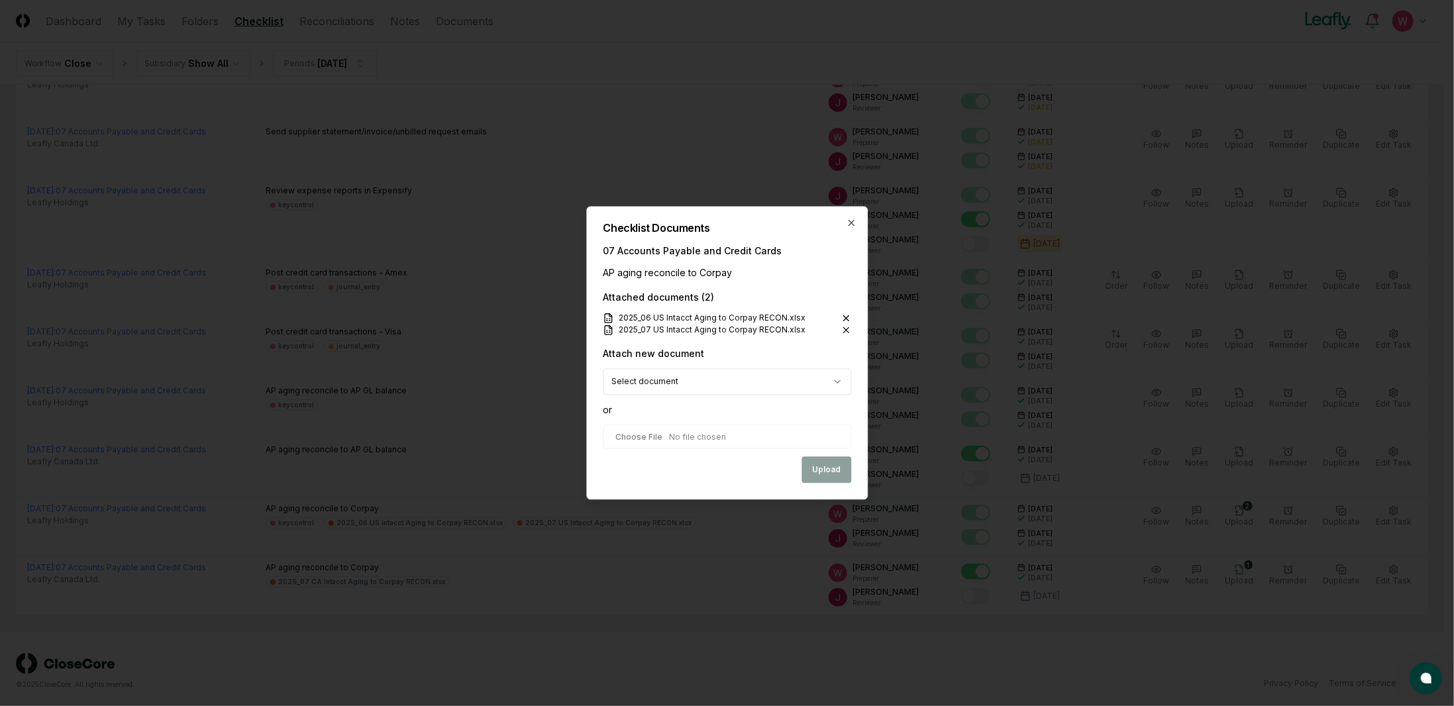  What do you see at coordinates (726, 251) in the screenshot?
I see `div: 07 Accounts Payable and Credit Cards` at bounding box center [726, 251].